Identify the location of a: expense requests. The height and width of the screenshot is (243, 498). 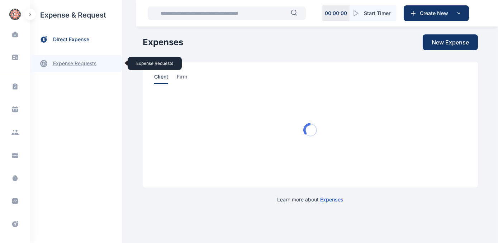
(76, 63).